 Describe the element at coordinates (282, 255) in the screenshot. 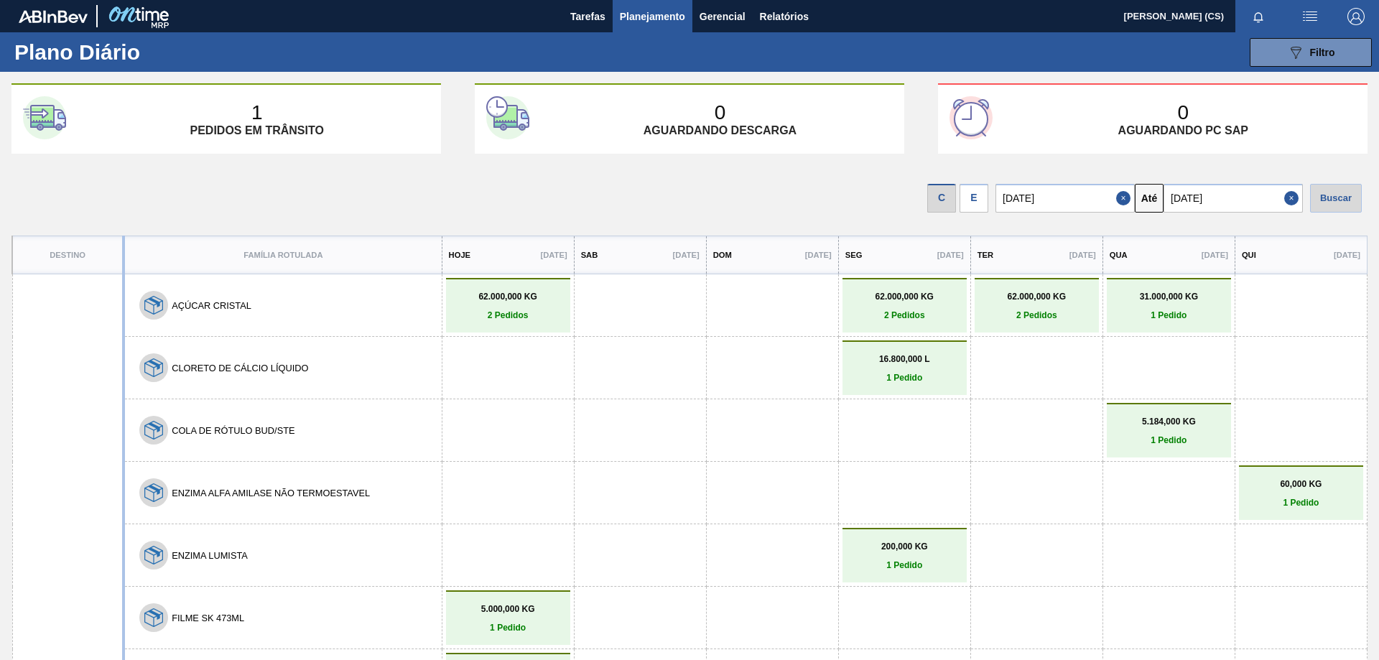

I see `th: Família Rotulada` at that location.